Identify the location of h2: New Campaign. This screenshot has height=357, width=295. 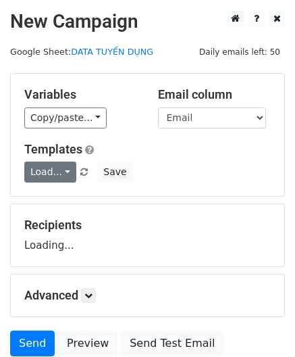
(147, 22).